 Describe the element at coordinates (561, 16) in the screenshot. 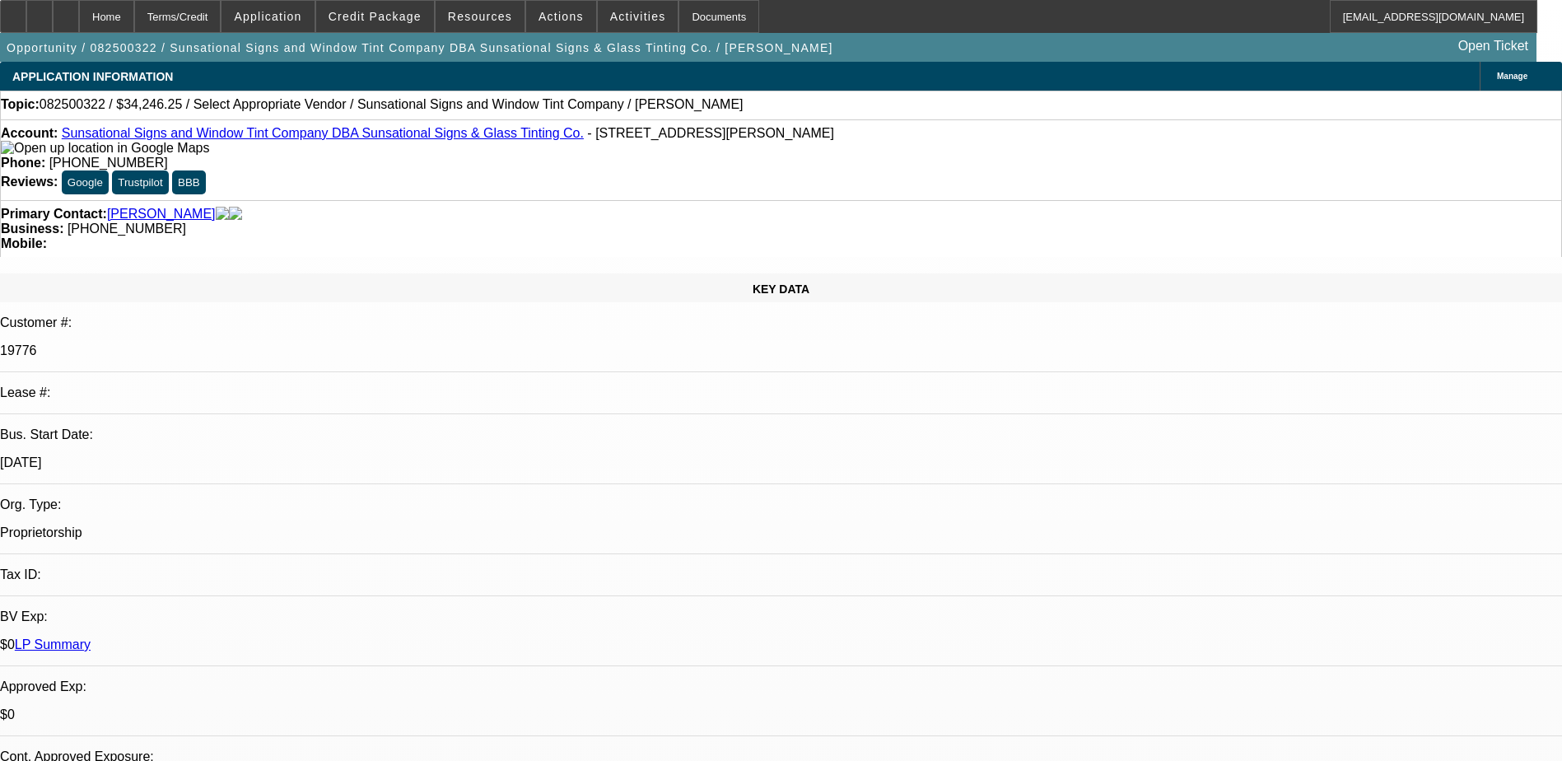

I see `button: Actions` at that location.